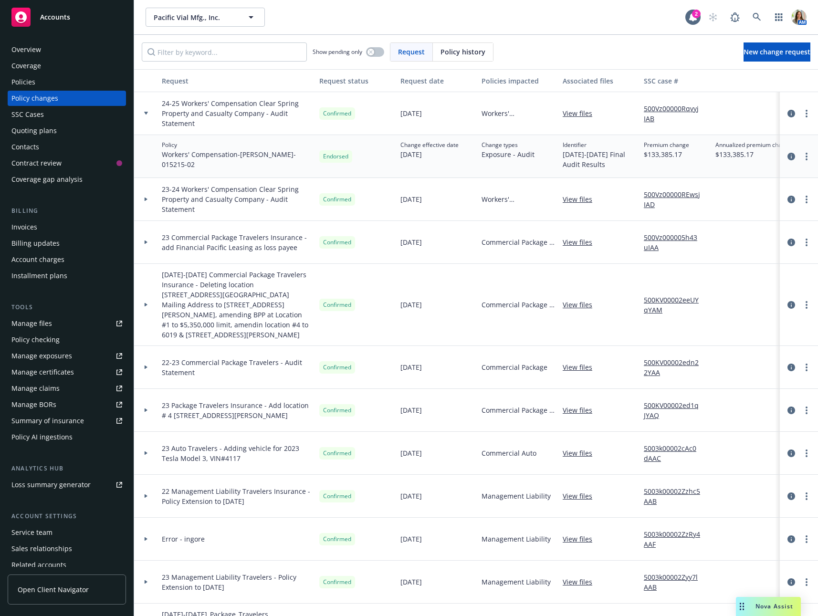  Describe the element at coordinates (67, 437) in the screenshot. I see `a: Policy AI ingestions` at that location.